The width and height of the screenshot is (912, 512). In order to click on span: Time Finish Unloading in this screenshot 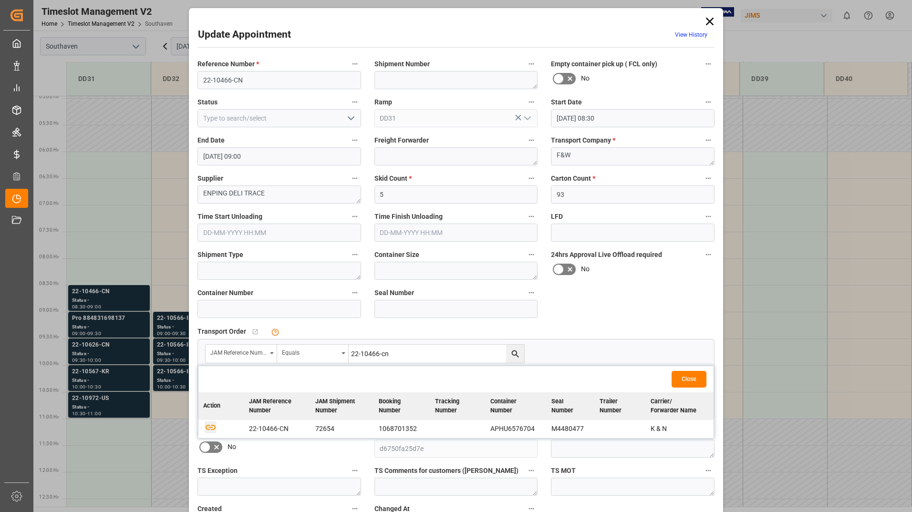, I will do `click(408, 217)`.